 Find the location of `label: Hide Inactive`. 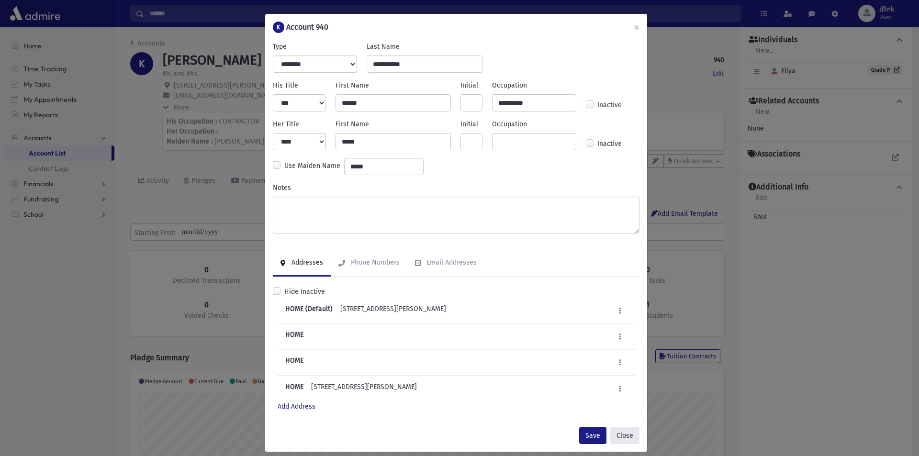

label: Hide Inactive is located at coordinates (304, 291).